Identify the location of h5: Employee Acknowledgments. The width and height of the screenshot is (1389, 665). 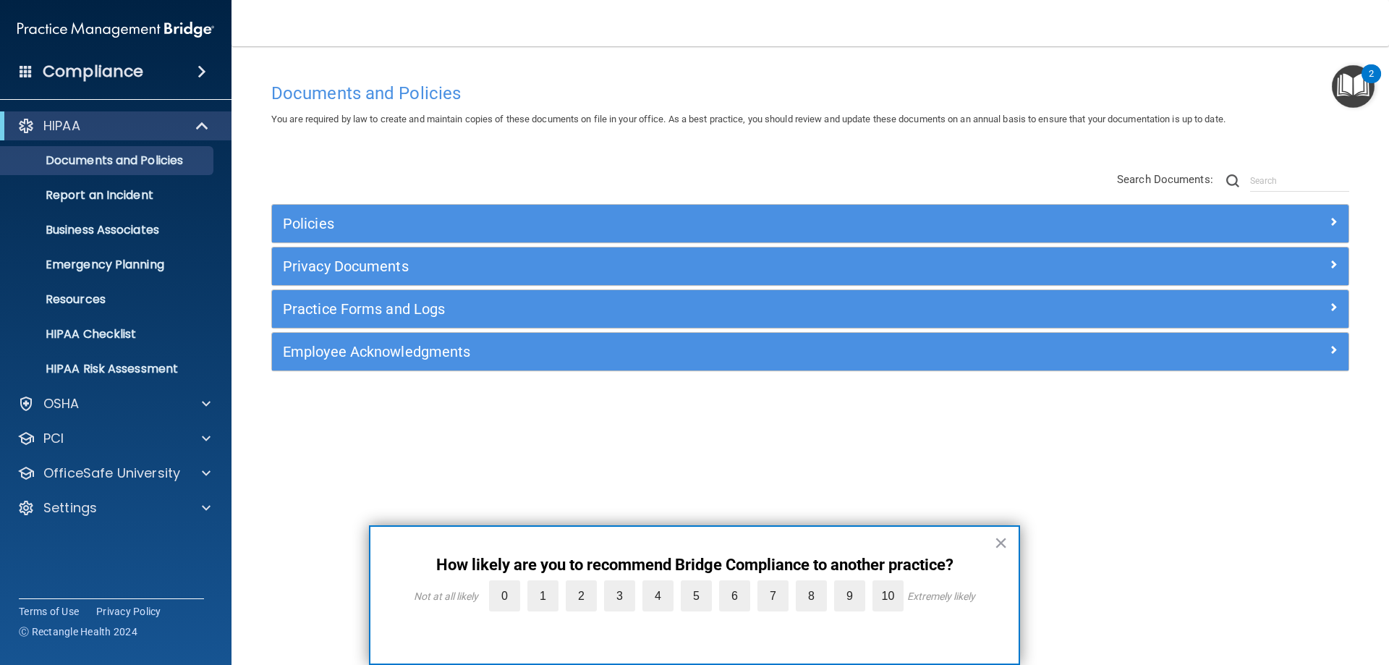
(676, 352).